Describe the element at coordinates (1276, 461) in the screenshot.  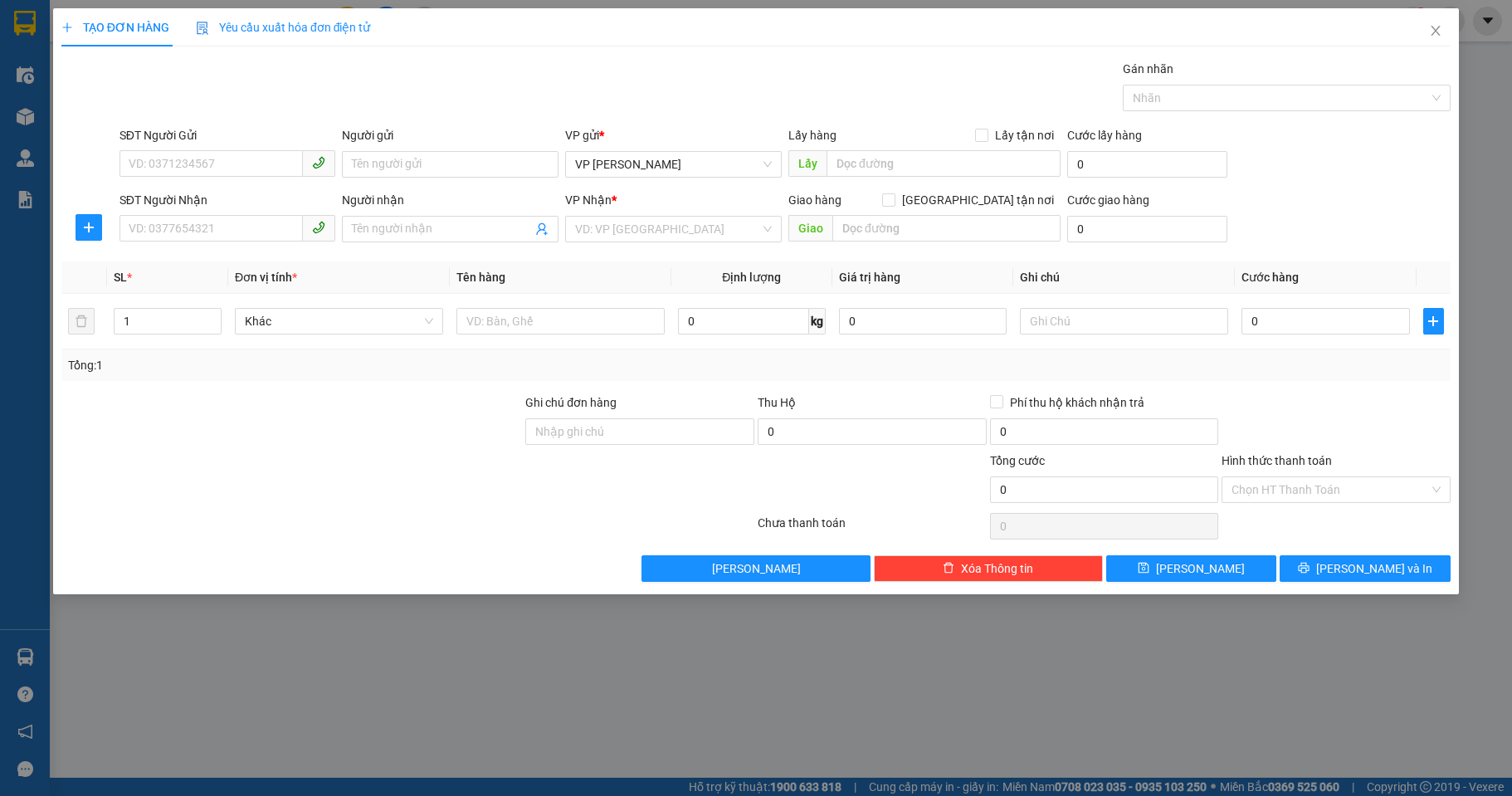
I see `label: Hình thức thanh toán` at that location.